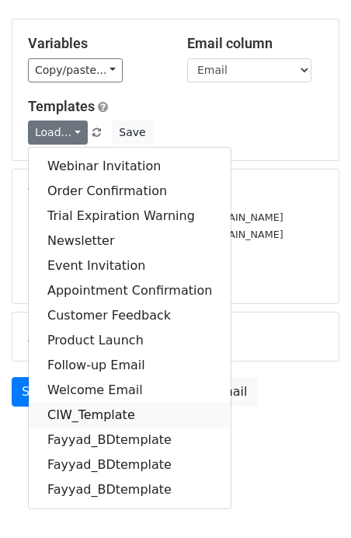 Image resolution: width=351 pixels, height=538 pixels. Describe the element at coordinates (130, 291) in the screenshot. I see `a: Appointment Confirmation` at that location.